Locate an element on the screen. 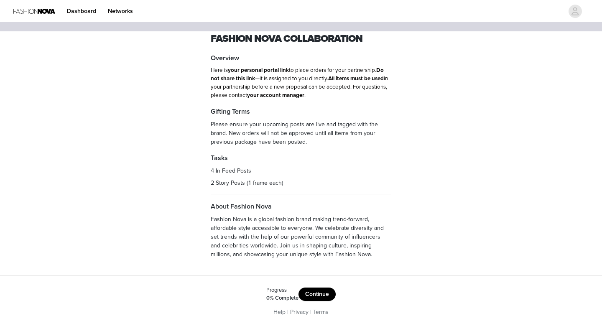 Image resolution: width=602 pixels, height=326 pixels. button: Continue is located at coordinates (317, 294).